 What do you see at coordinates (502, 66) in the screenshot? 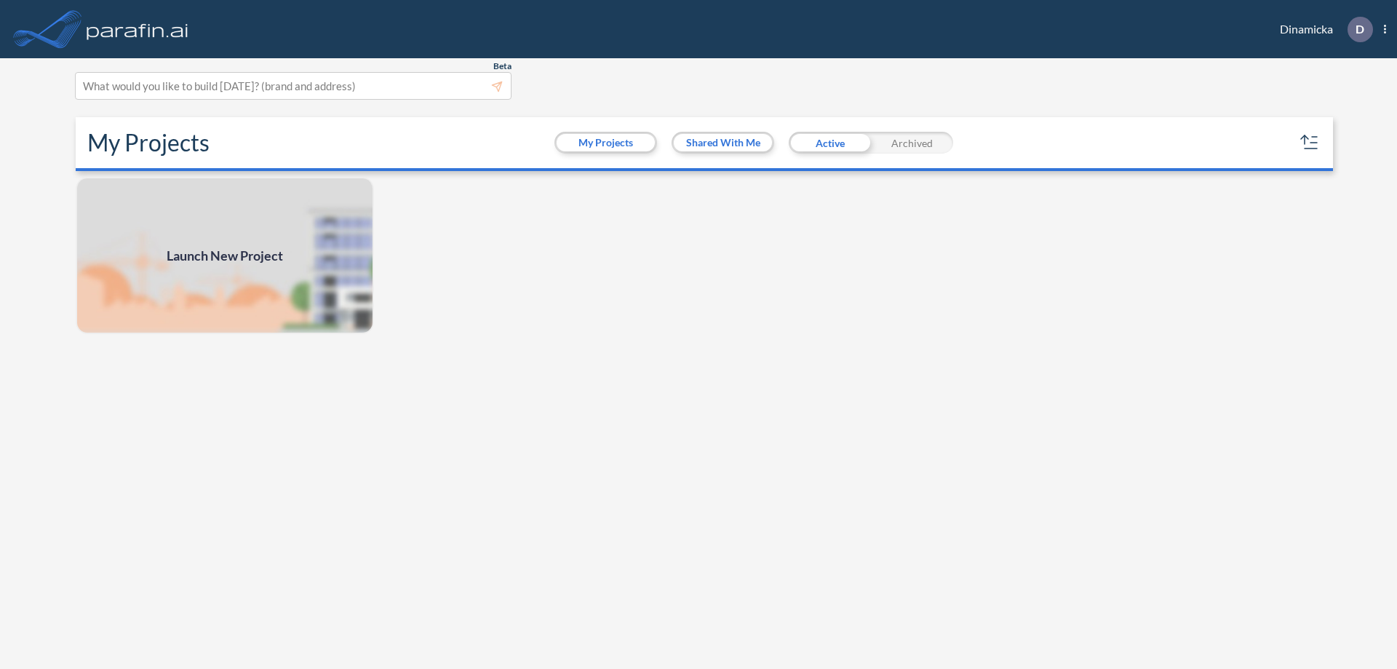
I see `span: Beta` at bounding box center [502, 66].